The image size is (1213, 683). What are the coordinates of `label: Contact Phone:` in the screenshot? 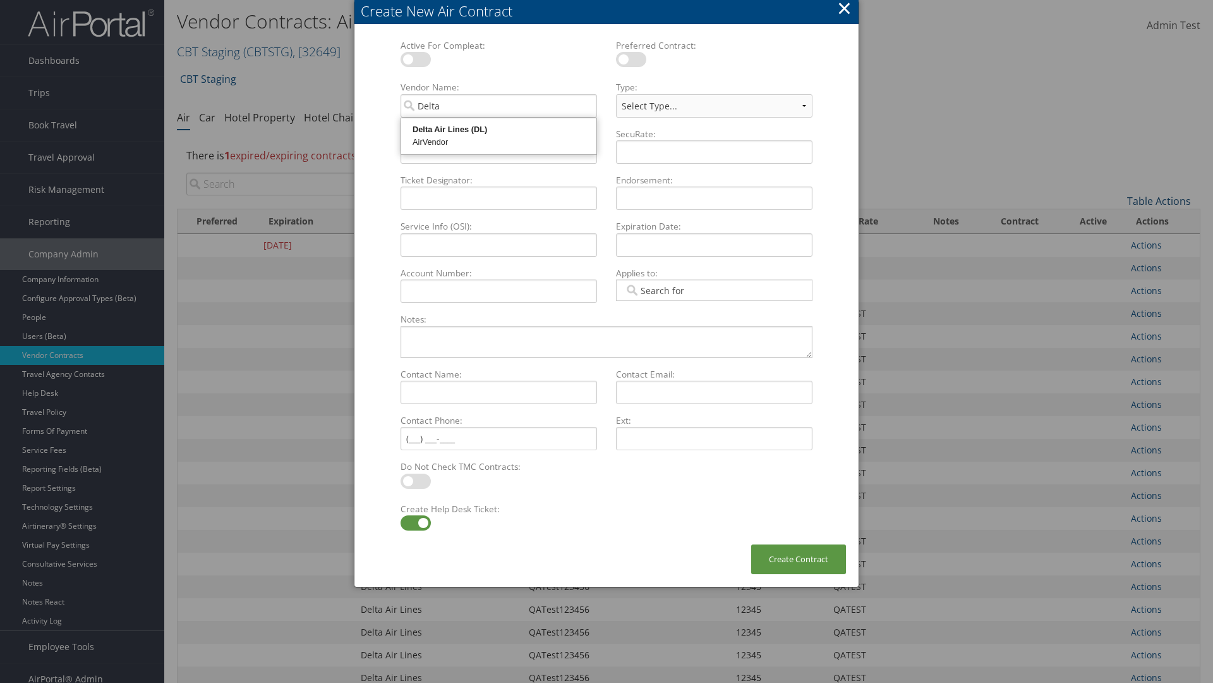 It's located at (499, 420).